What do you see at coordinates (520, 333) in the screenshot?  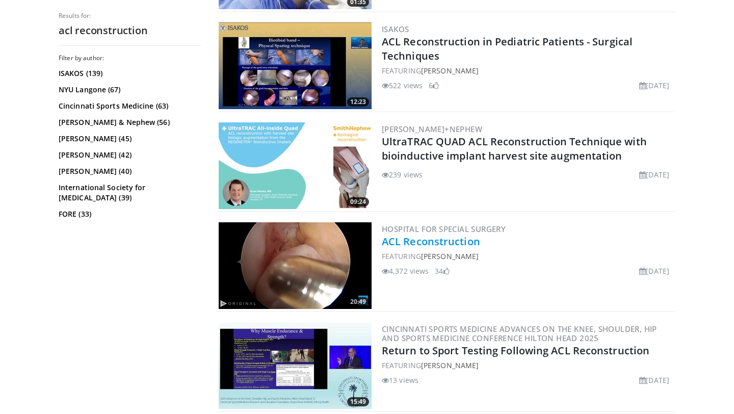 I see `a: Cincinnati Sports Medicine Advances on the Knee, Shoulder, Hip and Sports Medicine Conference Hil...` at bounding box center [520, 333].